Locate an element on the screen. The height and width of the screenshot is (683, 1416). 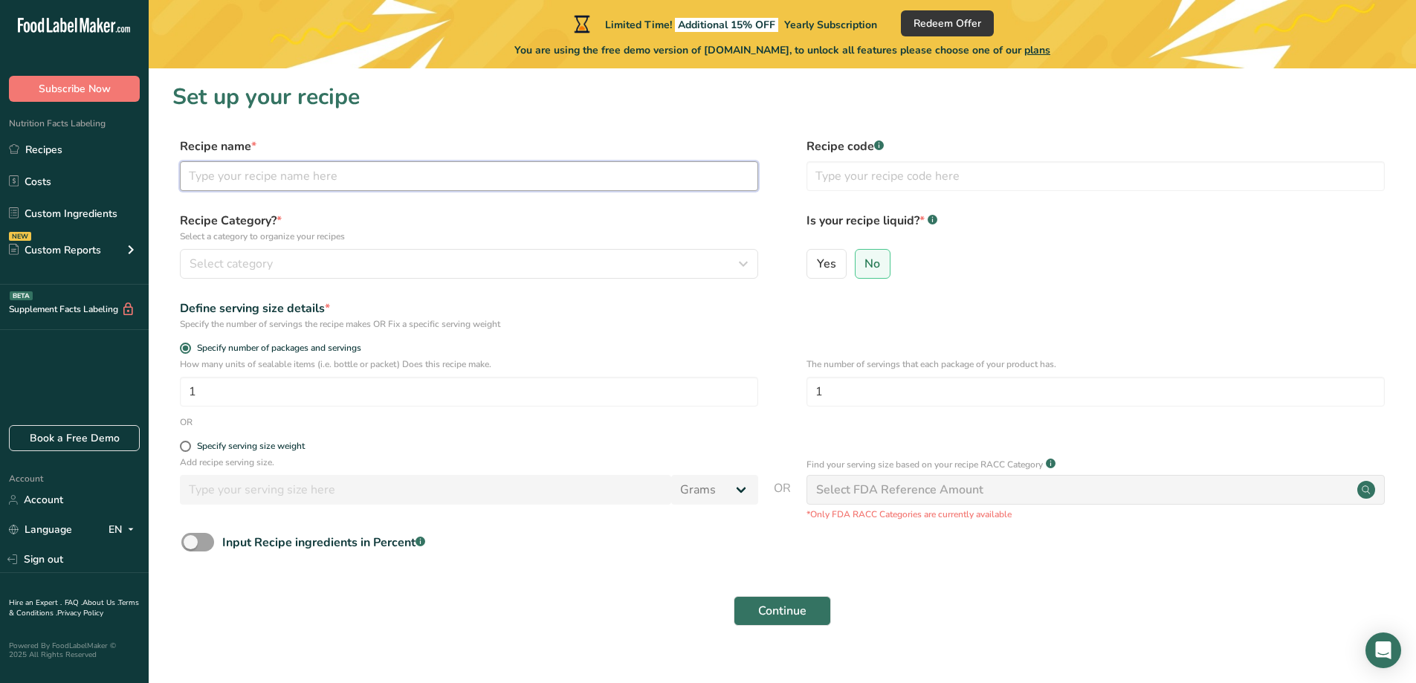
div: BETA is located at coordinates (21, 296).